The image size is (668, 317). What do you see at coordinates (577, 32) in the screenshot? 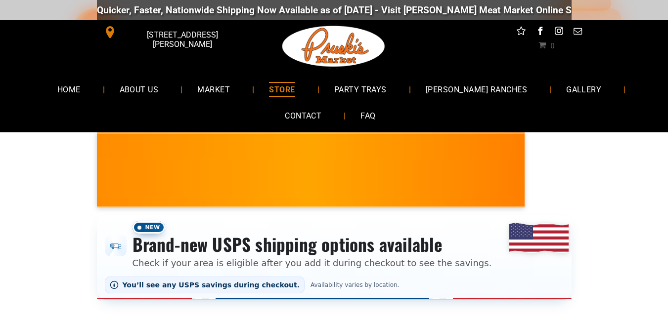
I see `a: email` at bounding box center [577, 32].